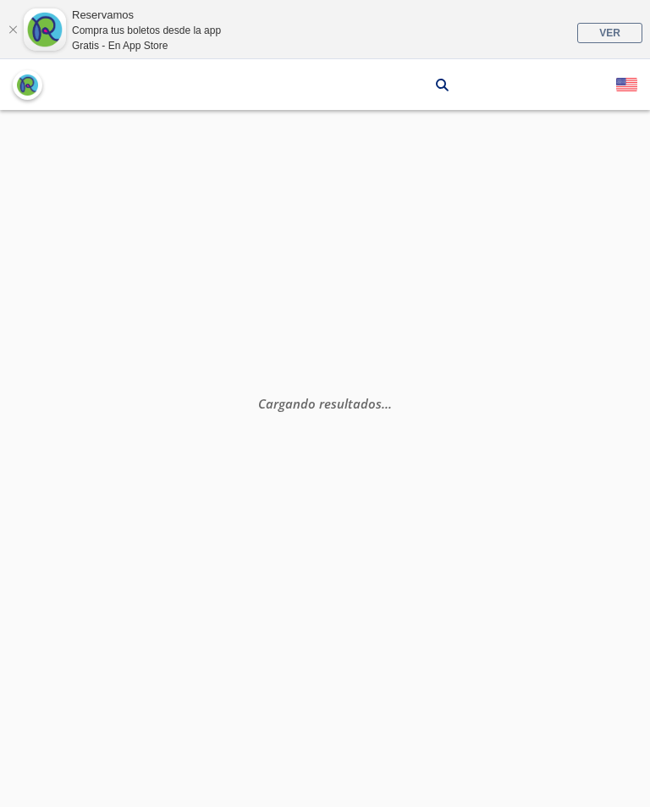 This screenshot has height=807, width=650. I want to click on span: VER, so click(609, 33).